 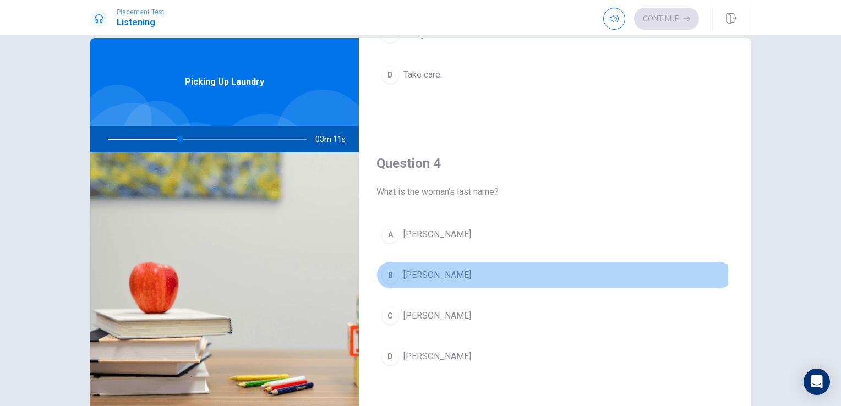 What do you see at coordinates (423, 75) in the screenshot?
I see `span: Take care.` at bounding box center [423, 75].